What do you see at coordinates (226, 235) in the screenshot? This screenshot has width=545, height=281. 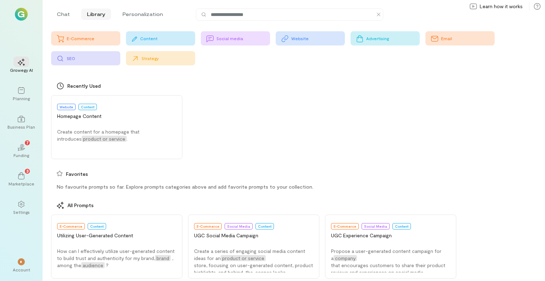 I see `span: UGC Social Media Campaign` at bounding box center [226, 235].